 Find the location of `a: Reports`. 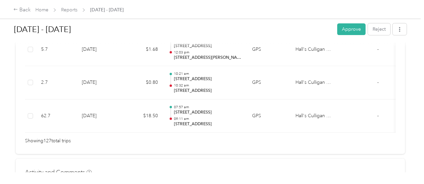

a: Reports is located at coordinates (69, 10).